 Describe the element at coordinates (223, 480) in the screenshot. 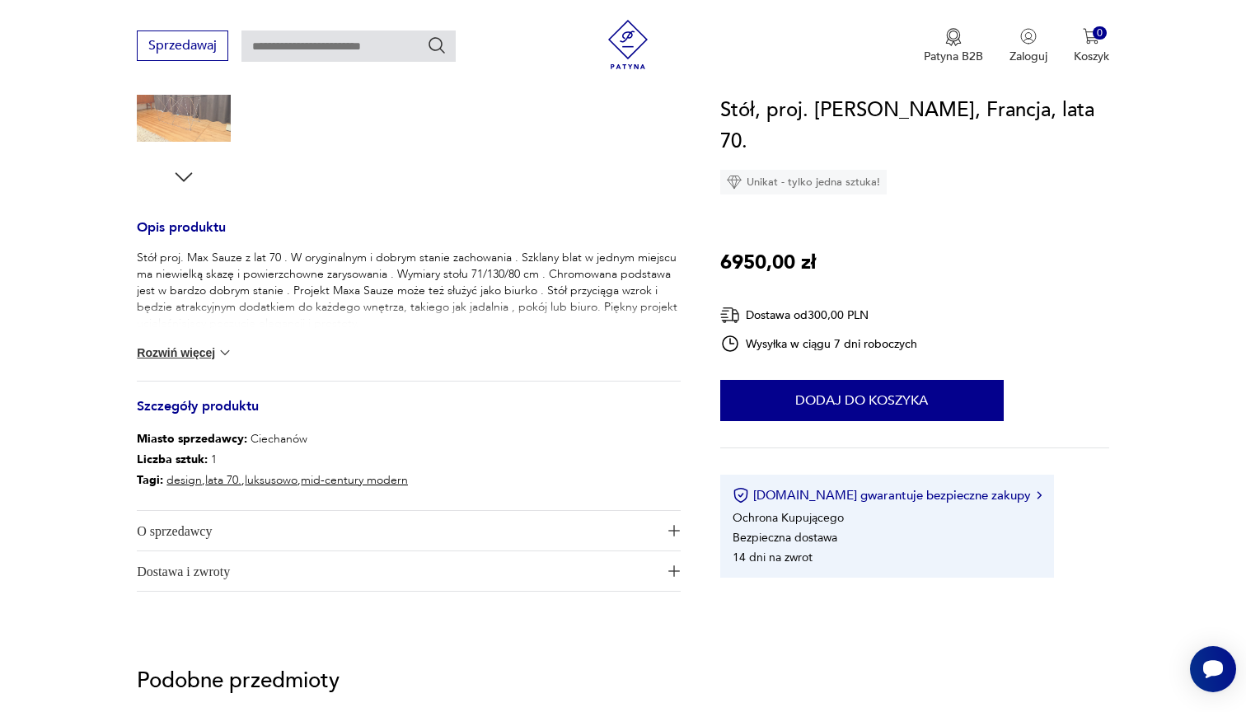

I see `a: lata 70.` at that location.